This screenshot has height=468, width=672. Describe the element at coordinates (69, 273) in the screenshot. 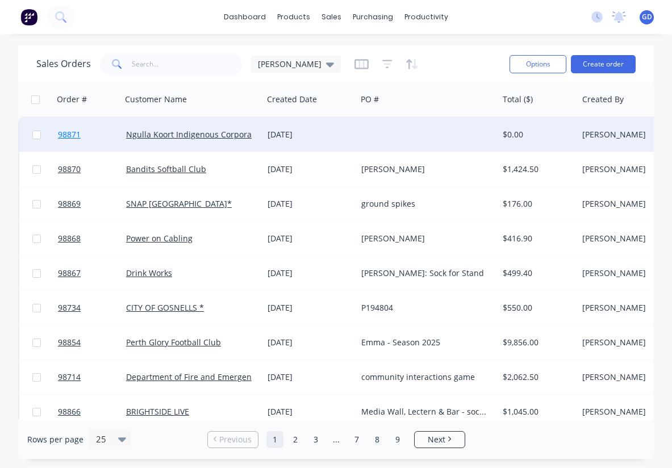

I see `span: 98867` at that location.